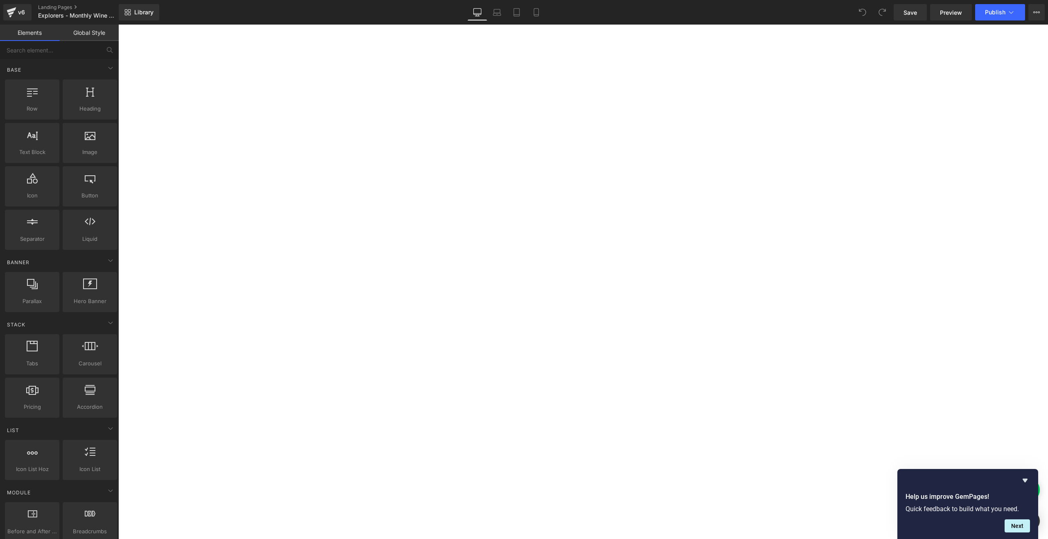 Image resolution: width=1048 pixels, height=539 pixels. I want to click on button: Next question, so click(1017, 526).